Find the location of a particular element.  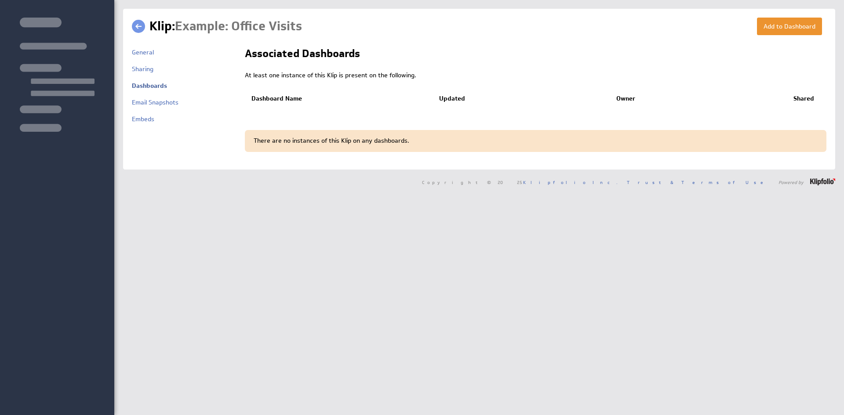

span: Copyright © 2025 is located at coordinates (520, 182).